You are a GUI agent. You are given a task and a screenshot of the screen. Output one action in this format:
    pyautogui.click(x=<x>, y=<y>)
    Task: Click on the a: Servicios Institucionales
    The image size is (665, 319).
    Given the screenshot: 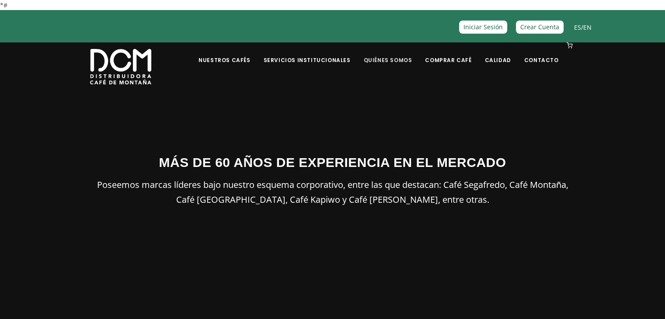 What is the action you would take?
    pyautogui.click(x=306, y=53)
    